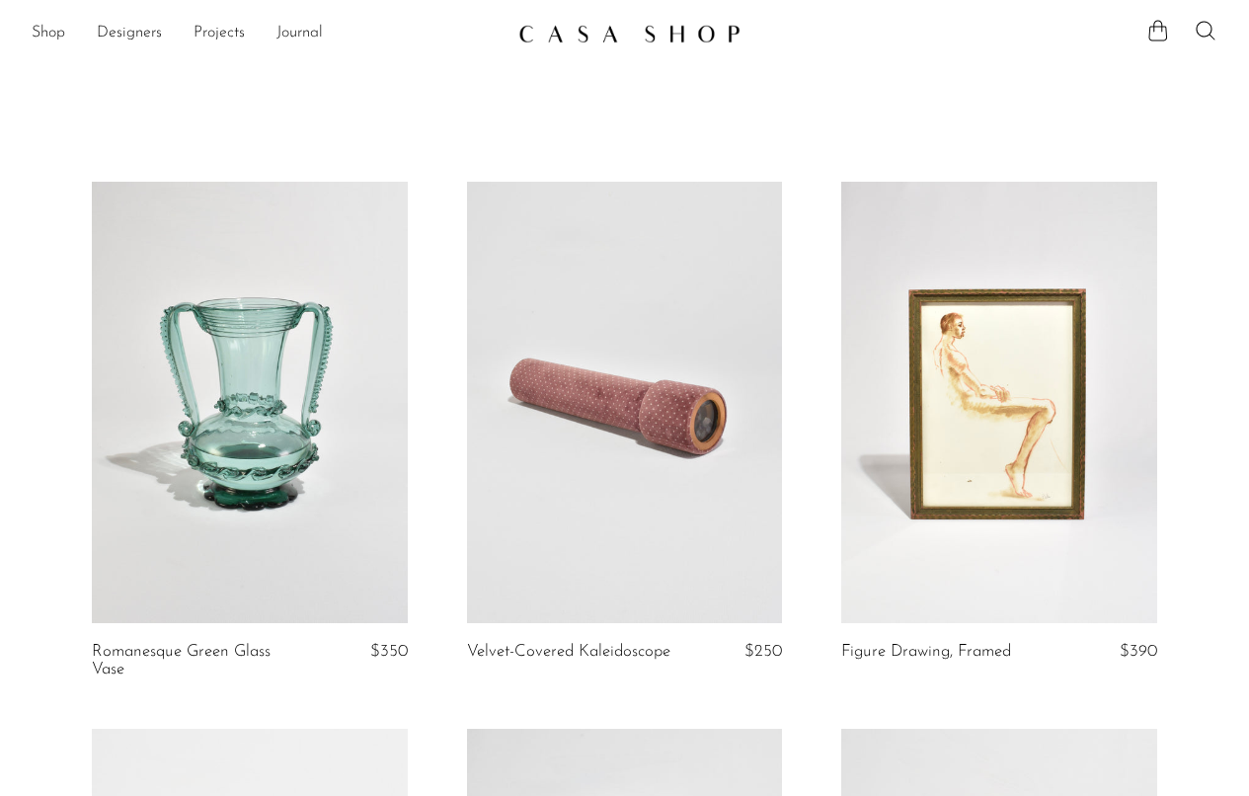  Describe the element at coordinates (48, 34) in the screenshot. I see `a: Shop` at that location.